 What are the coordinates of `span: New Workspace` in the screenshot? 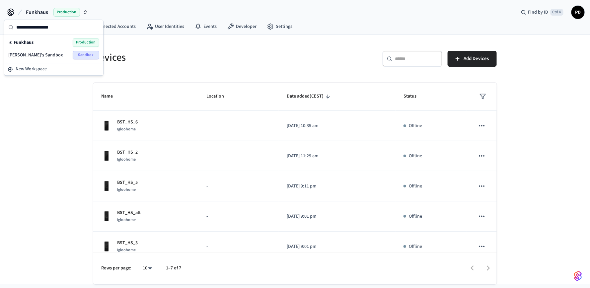 It's located at (31, 69).